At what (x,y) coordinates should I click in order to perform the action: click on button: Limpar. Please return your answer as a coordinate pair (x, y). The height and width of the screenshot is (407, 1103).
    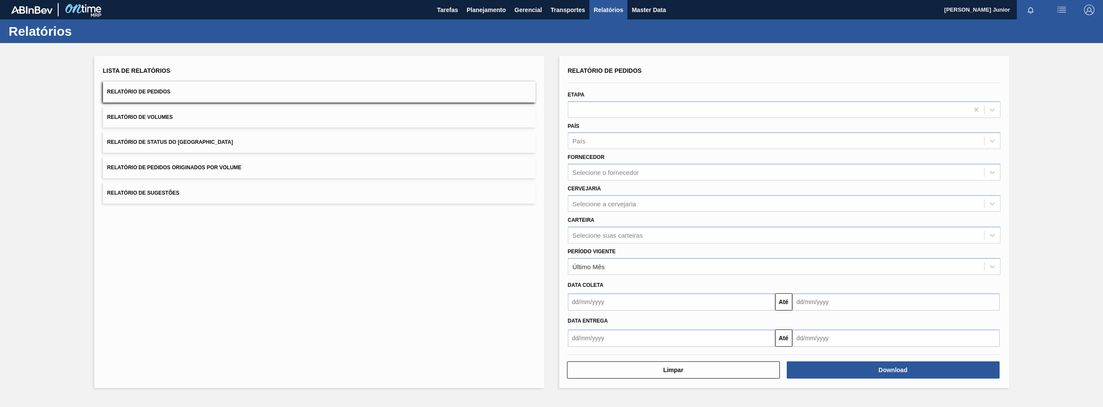
    Looking at the image, I should click on (673, 370).